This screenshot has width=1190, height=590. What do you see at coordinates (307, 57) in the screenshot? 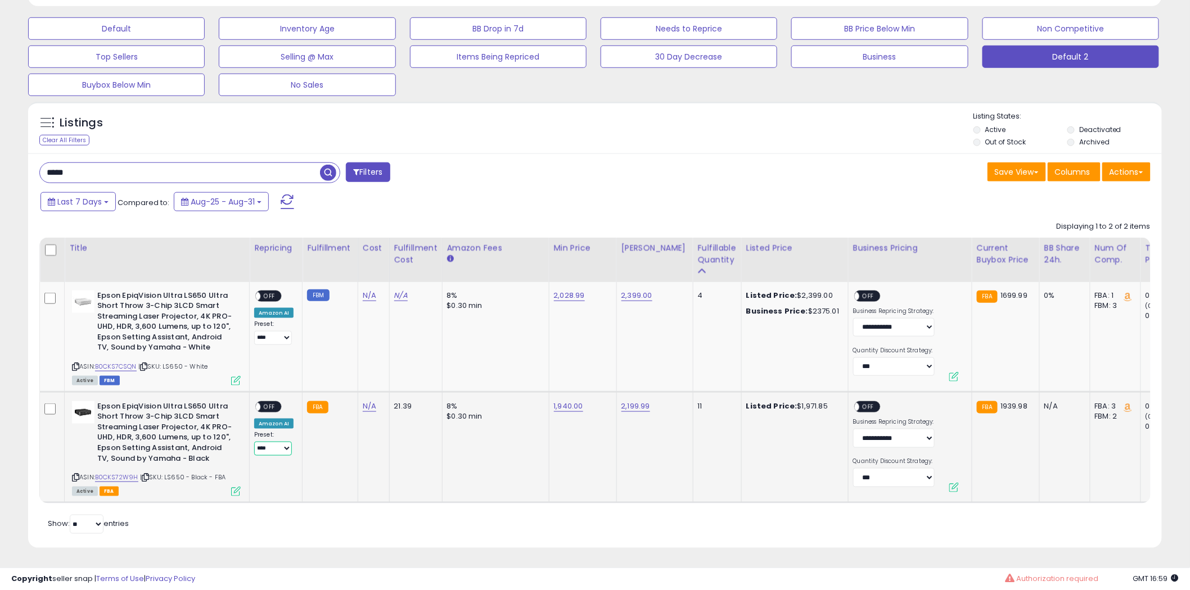
I see `button: Selling @ Max` at bounding box center [307, 57].